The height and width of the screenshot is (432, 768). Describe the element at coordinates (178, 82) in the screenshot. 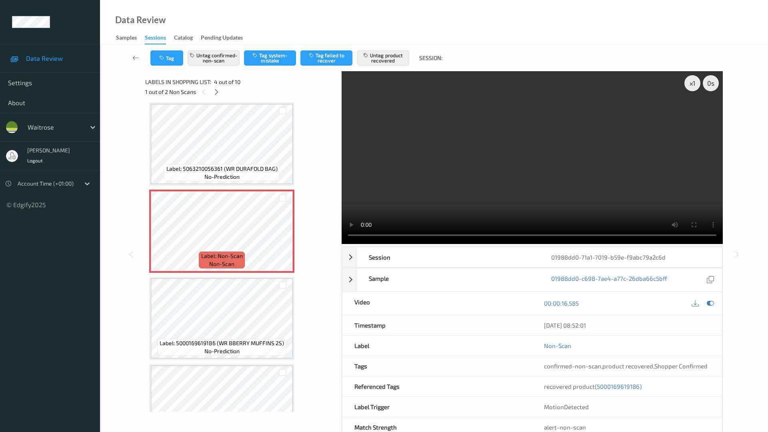

I see `span: Labels in shopping list:` at that location.